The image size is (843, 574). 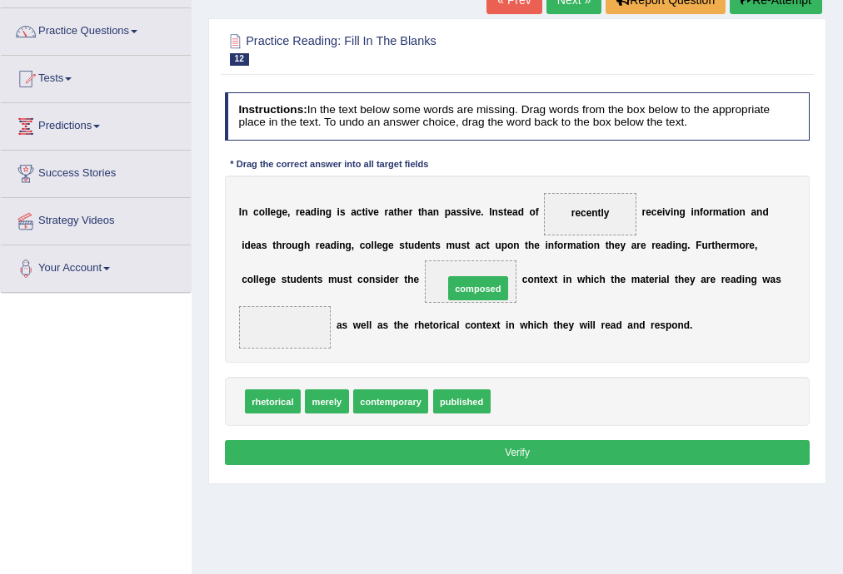 What do you see at coordinates (537, 212) in the screenshot?
I see `b: f` at bounding box center [537, 212].